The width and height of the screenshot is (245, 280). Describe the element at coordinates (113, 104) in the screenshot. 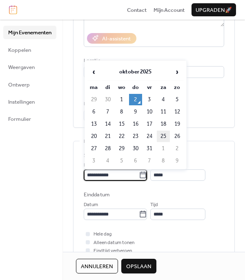

I see `div: Evenementkleur` at that location.